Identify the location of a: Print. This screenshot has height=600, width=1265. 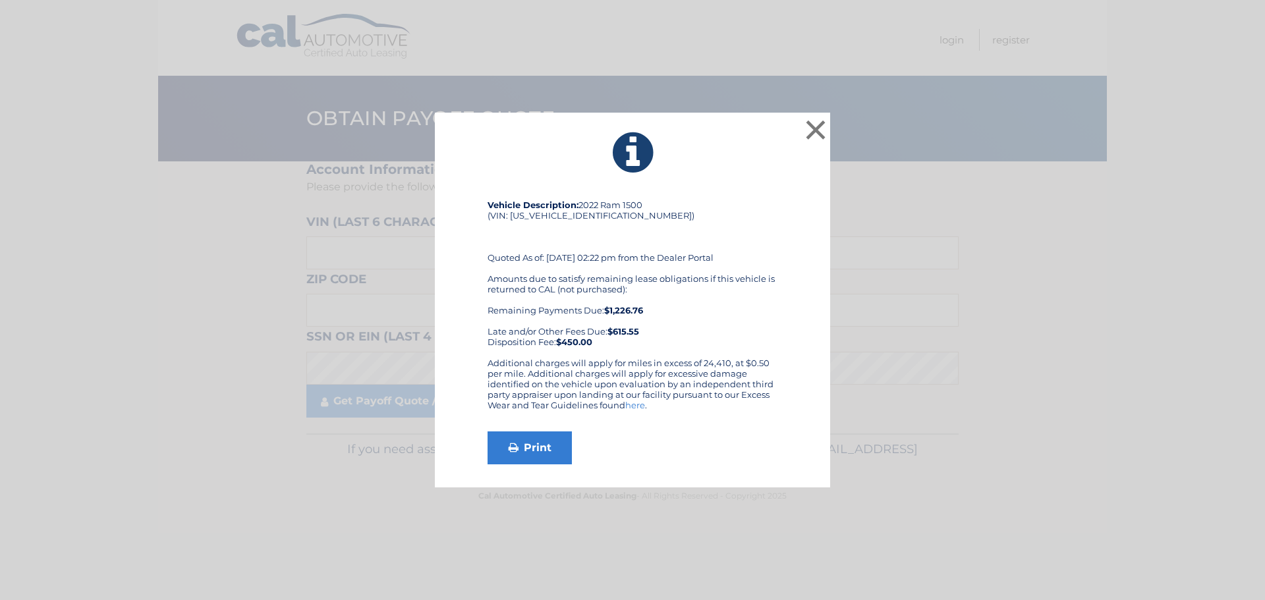
(530, 448).